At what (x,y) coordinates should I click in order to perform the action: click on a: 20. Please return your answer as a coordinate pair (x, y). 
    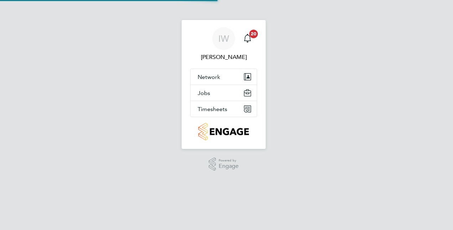
    Looking at the image, I should click on (248, 38).